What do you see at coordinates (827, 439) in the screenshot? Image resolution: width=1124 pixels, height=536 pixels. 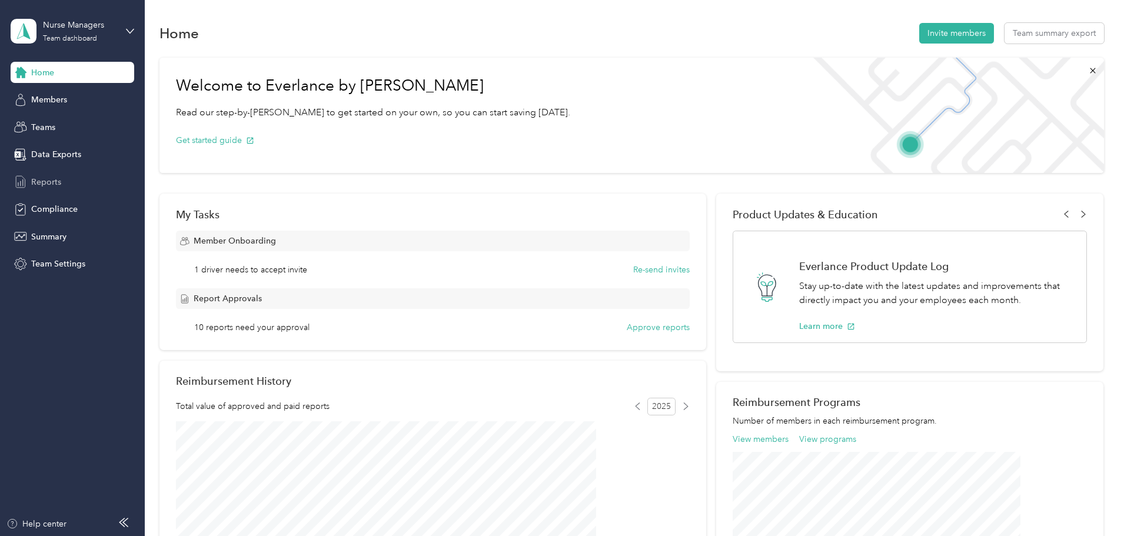 I see `button: View programs` at bounding box center [827, 439].